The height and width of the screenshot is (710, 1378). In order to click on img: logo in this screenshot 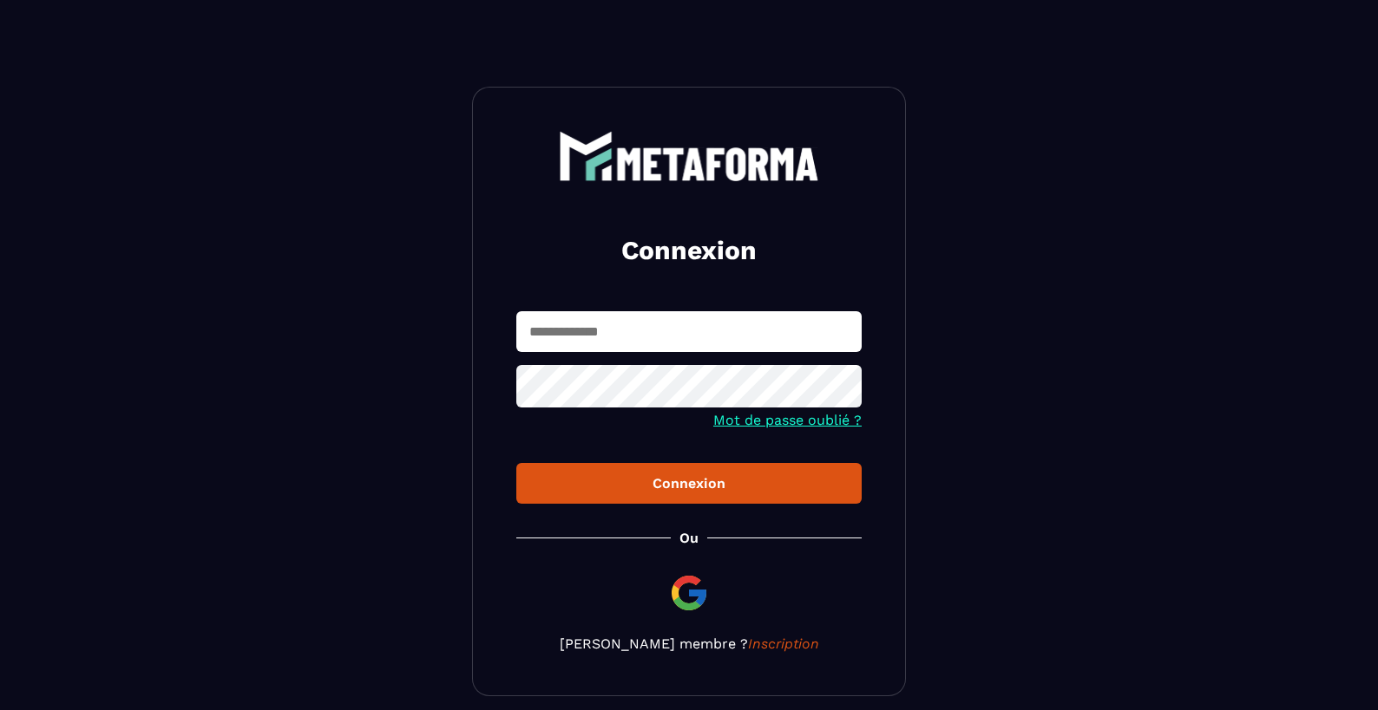, I will do `click(689, 156)`.